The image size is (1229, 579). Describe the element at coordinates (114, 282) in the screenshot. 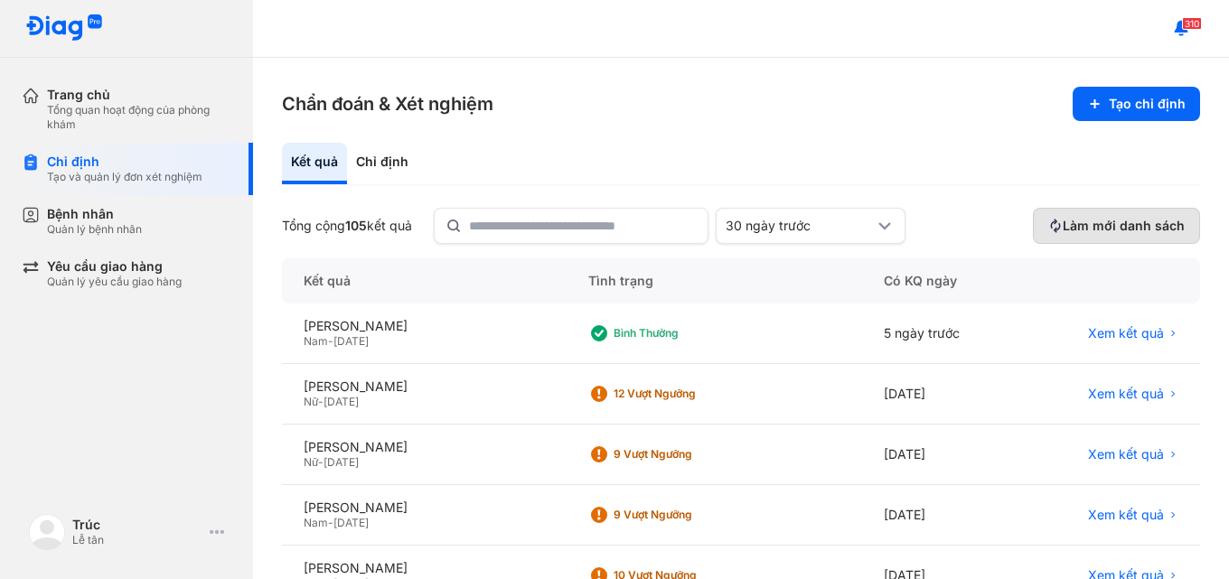

I see `div: Quản lý yêu cầu giao hàng` at that location.